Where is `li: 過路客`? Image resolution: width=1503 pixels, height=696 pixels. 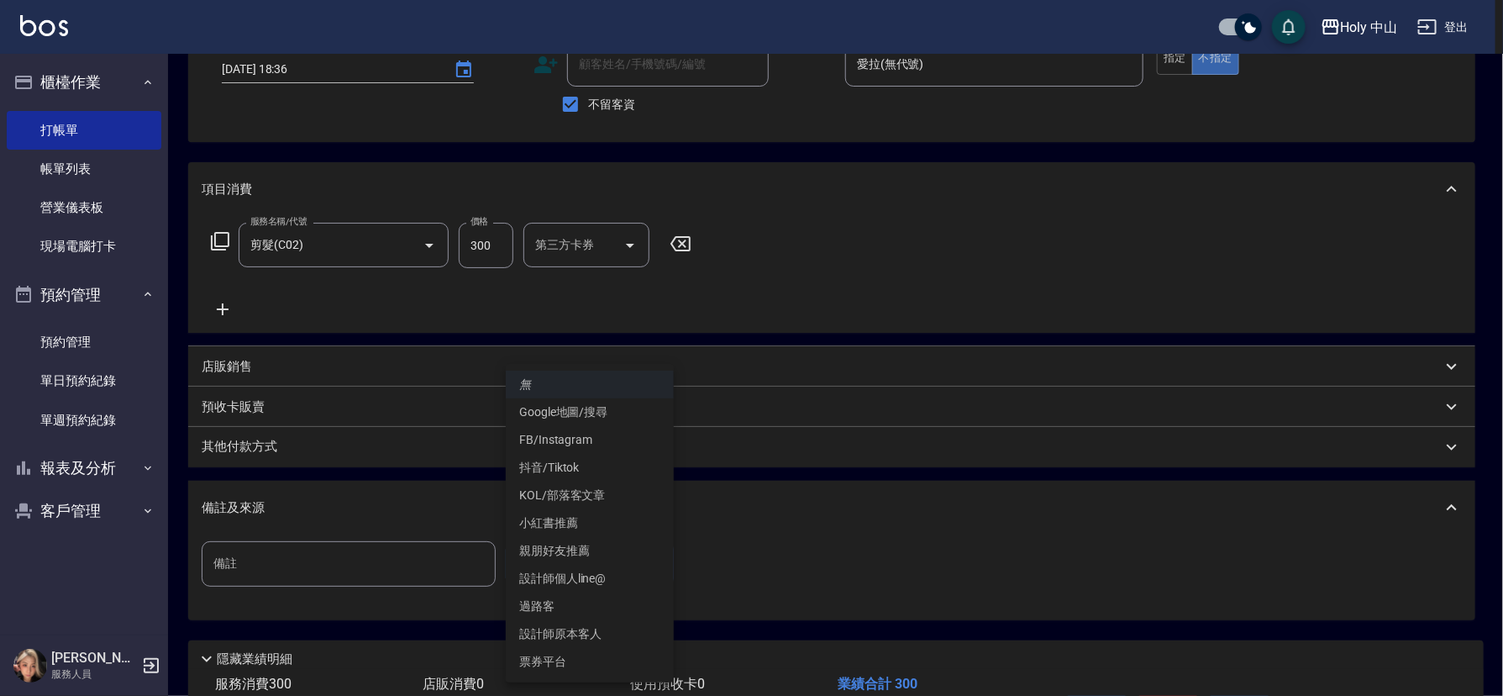 li: 過路客 is located at coordinates (590, 606).